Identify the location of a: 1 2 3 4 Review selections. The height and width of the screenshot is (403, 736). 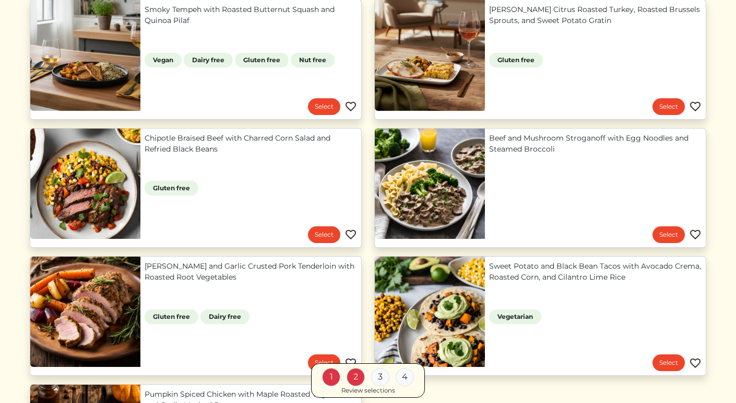
(368, 380).